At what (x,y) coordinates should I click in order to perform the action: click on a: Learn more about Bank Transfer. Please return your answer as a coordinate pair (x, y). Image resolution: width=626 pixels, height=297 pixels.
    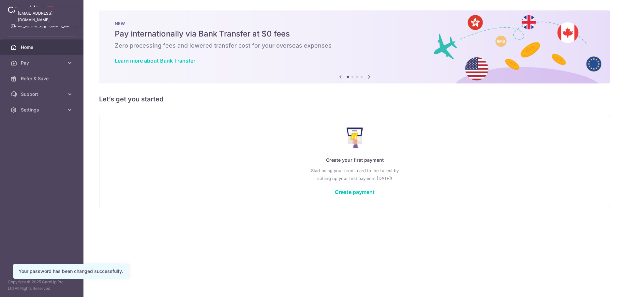
    Looking at the image, I should click on (155, 61).